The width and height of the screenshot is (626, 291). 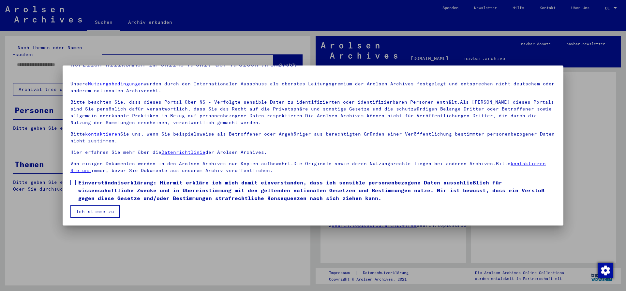 What do you see at coordinates (95, 212) in the screenshot?
I see `button: Ich stimme zu` at bounding box center [95, 212].